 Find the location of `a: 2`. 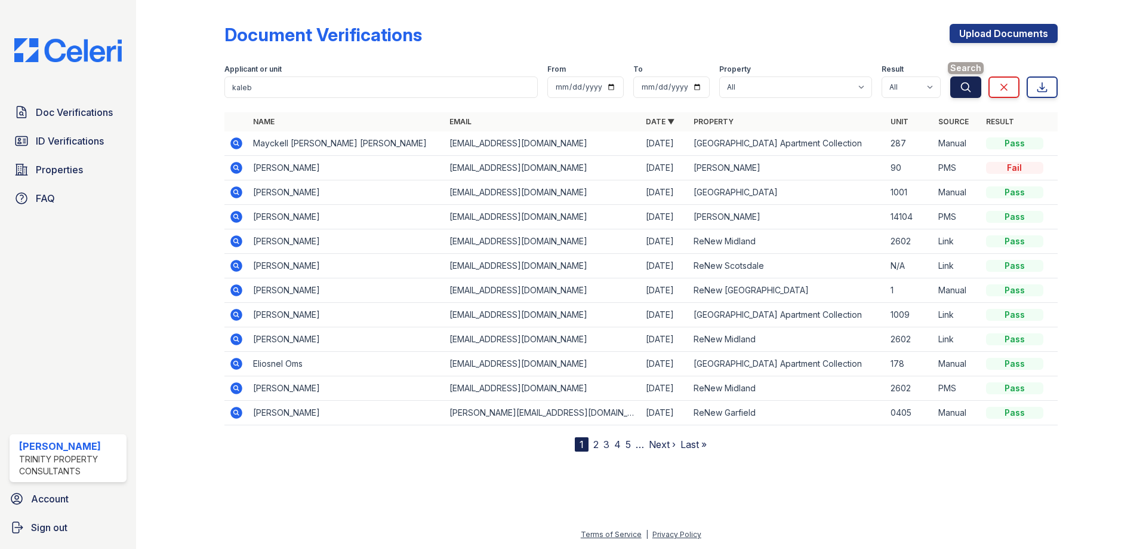

a: 2 is located at coordinates (596, 444).